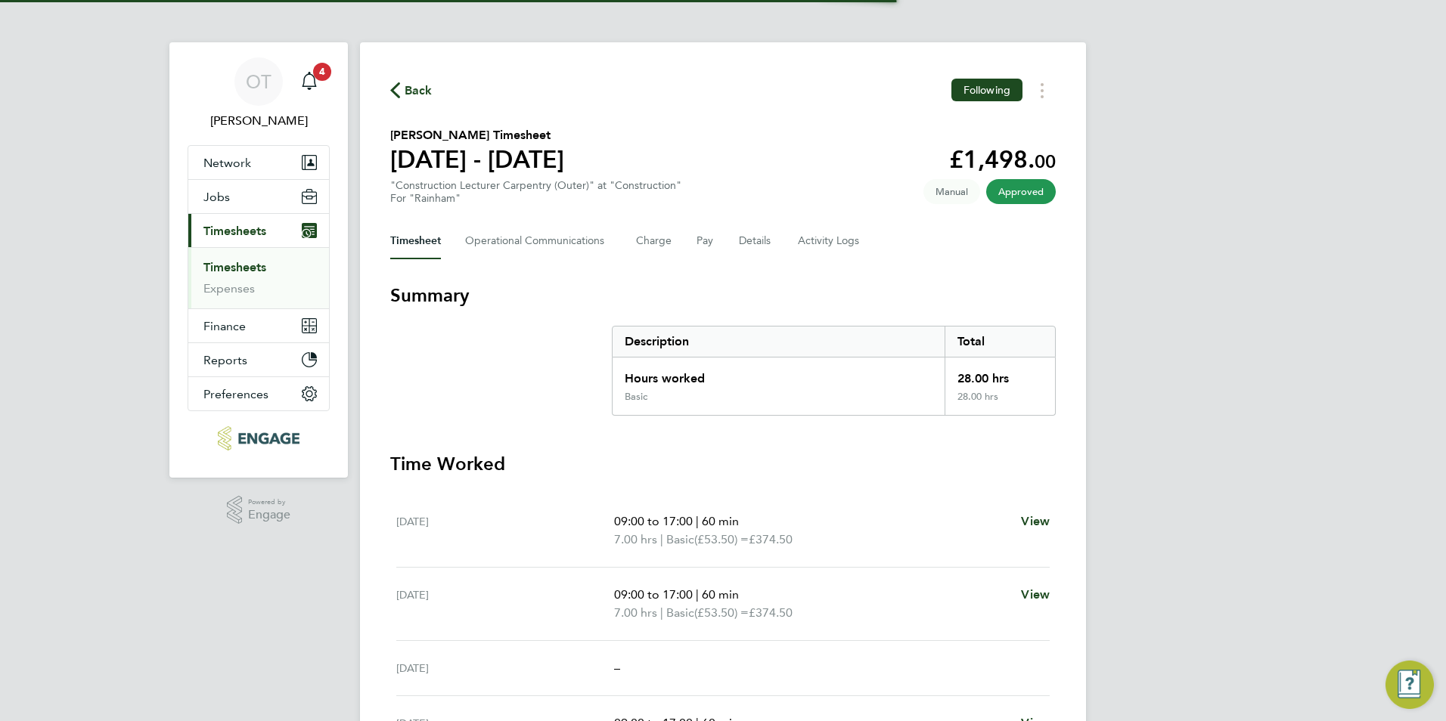 The image size is (1446, 721). What do you see at coordinates (259, 326) in the screenshot?
I see `button: Finance` at bounding box center [259, 326].